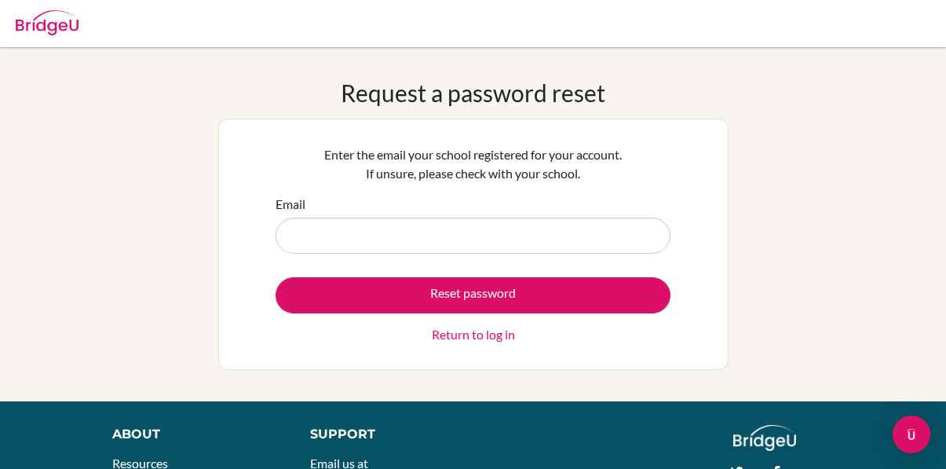 The image size is (946, 469). I want to click on div: Support, so click(384, 434).